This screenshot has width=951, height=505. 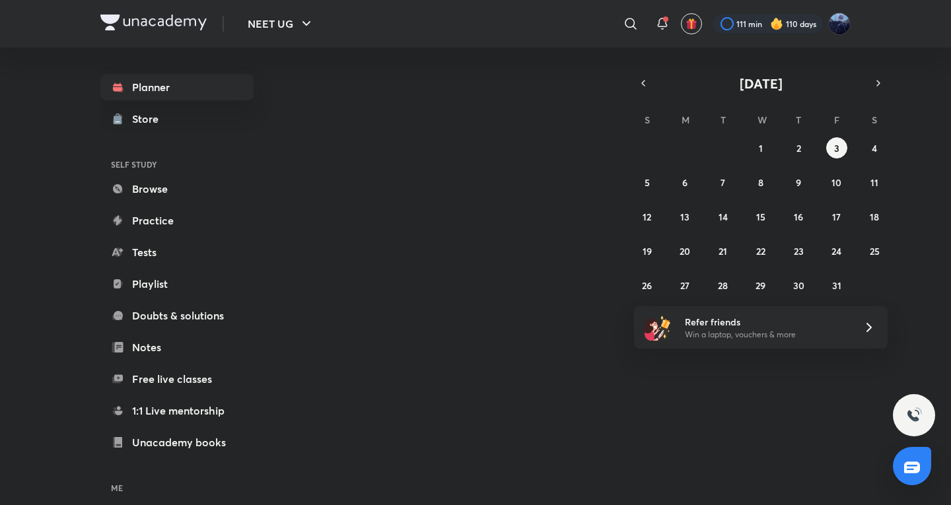 I want to click on abbr: October 9, 2025, so click(x=798, y=182).